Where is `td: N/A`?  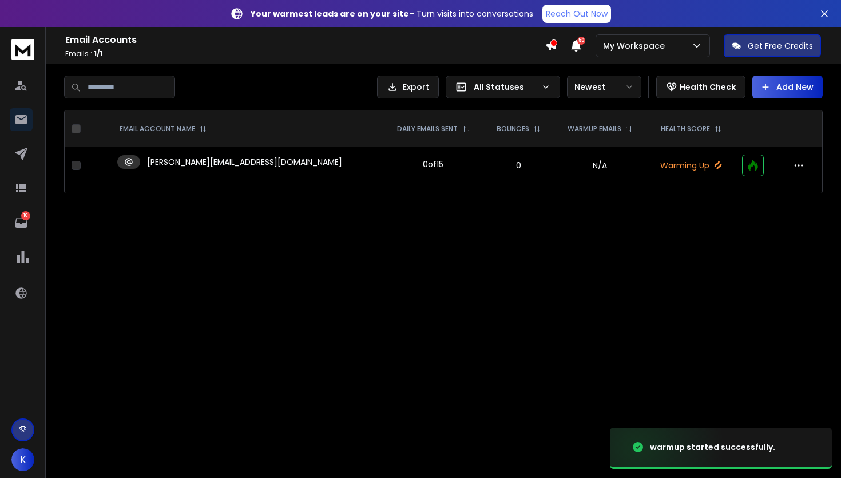 td: N/A is located at coordinates (600, 165).